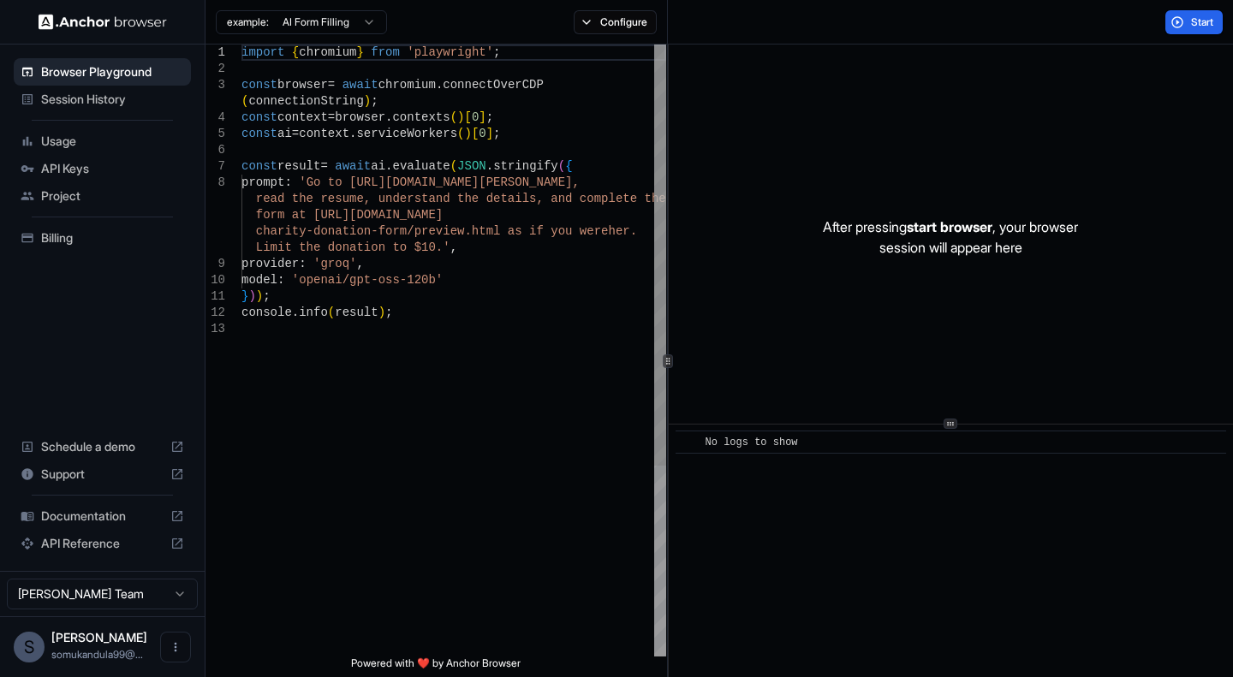  I want to click on span: Powered with ❤️ by Anchor Browser, so click(436, 667).